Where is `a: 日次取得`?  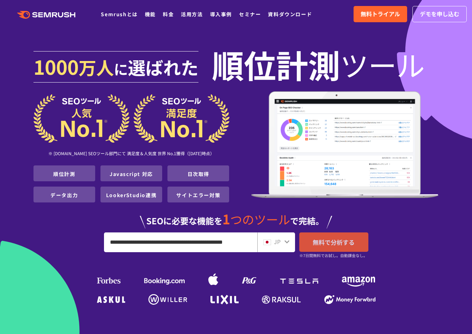 a: 日次取得 is located at coordinates (198, 174).